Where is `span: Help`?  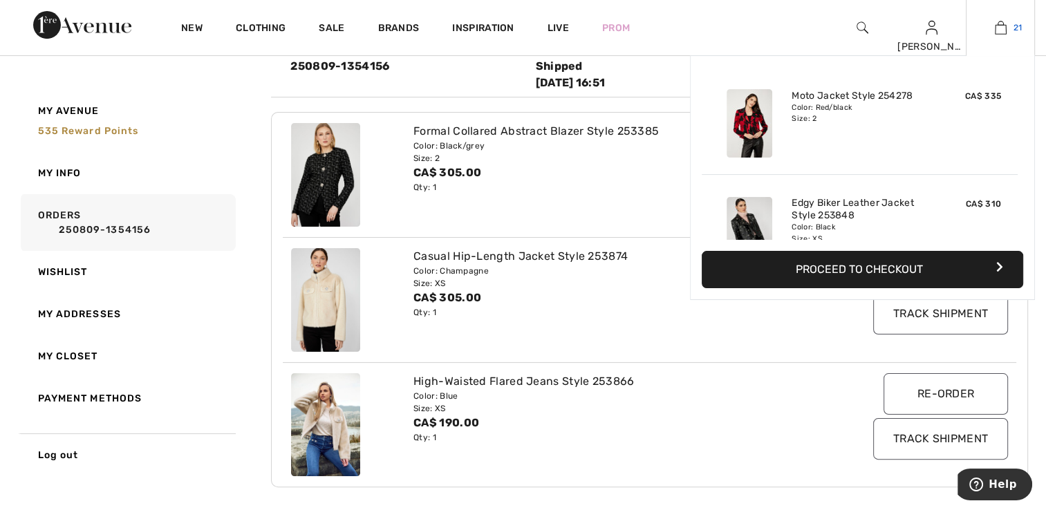 span: Help is located at coordinates (45, 16).